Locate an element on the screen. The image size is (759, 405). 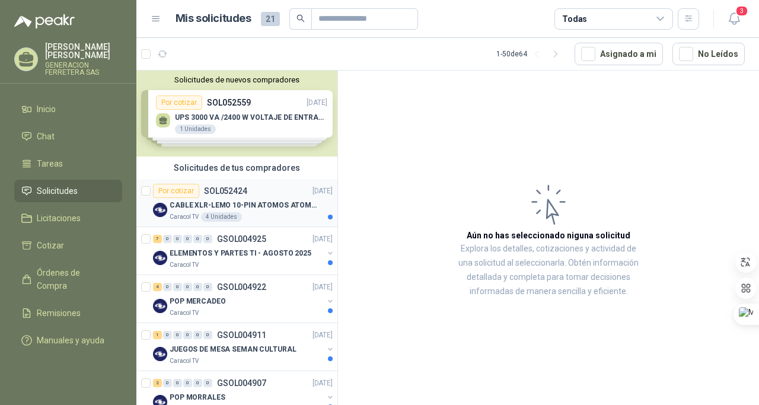
button: 3 is located at coordinates (734, 19).